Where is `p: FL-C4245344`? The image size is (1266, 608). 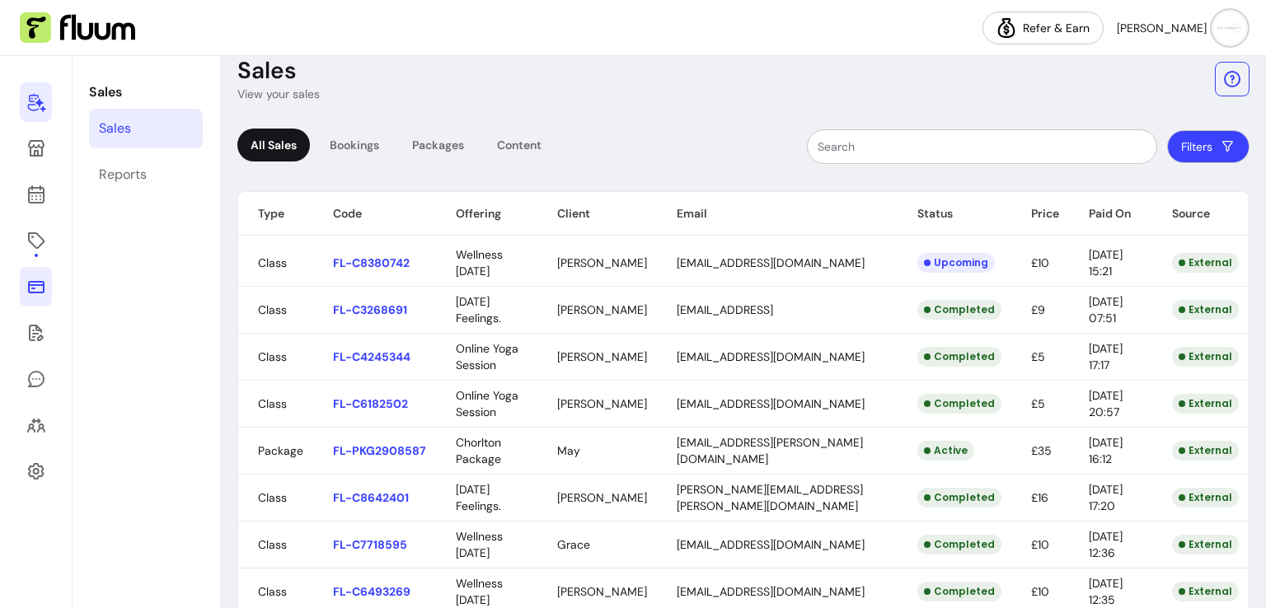 p: FL-C4245344 is located at coordinates (379, 357).